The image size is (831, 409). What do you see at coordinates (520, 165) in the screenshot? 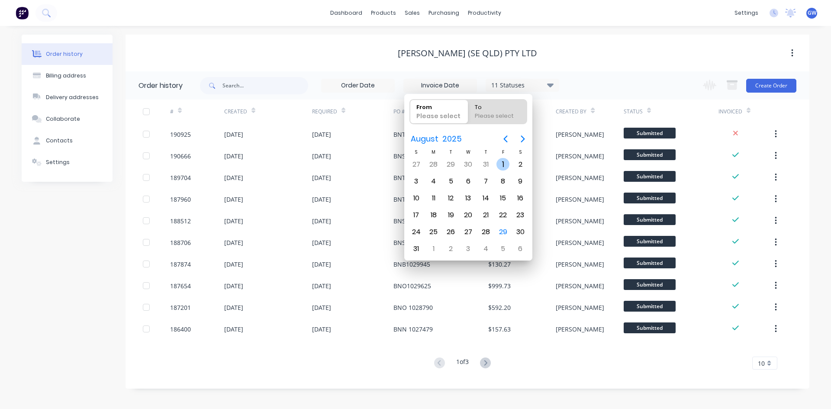
I see `div: Saturday, August 2, 2025` at bounding box center [520, 165].